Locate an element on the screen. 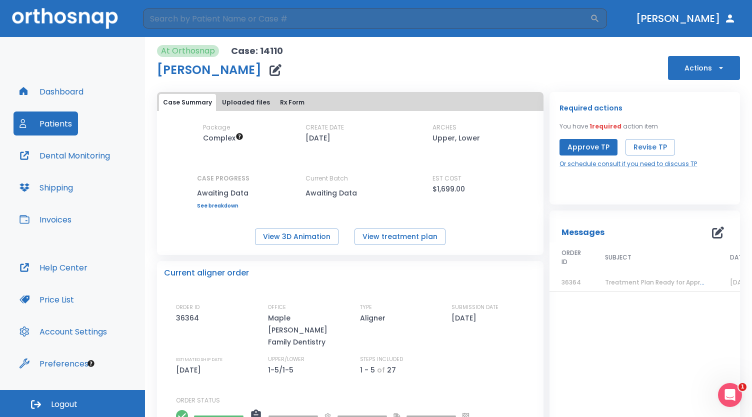  p: STEPS INCLUDED is located at coordinates (381, 359).